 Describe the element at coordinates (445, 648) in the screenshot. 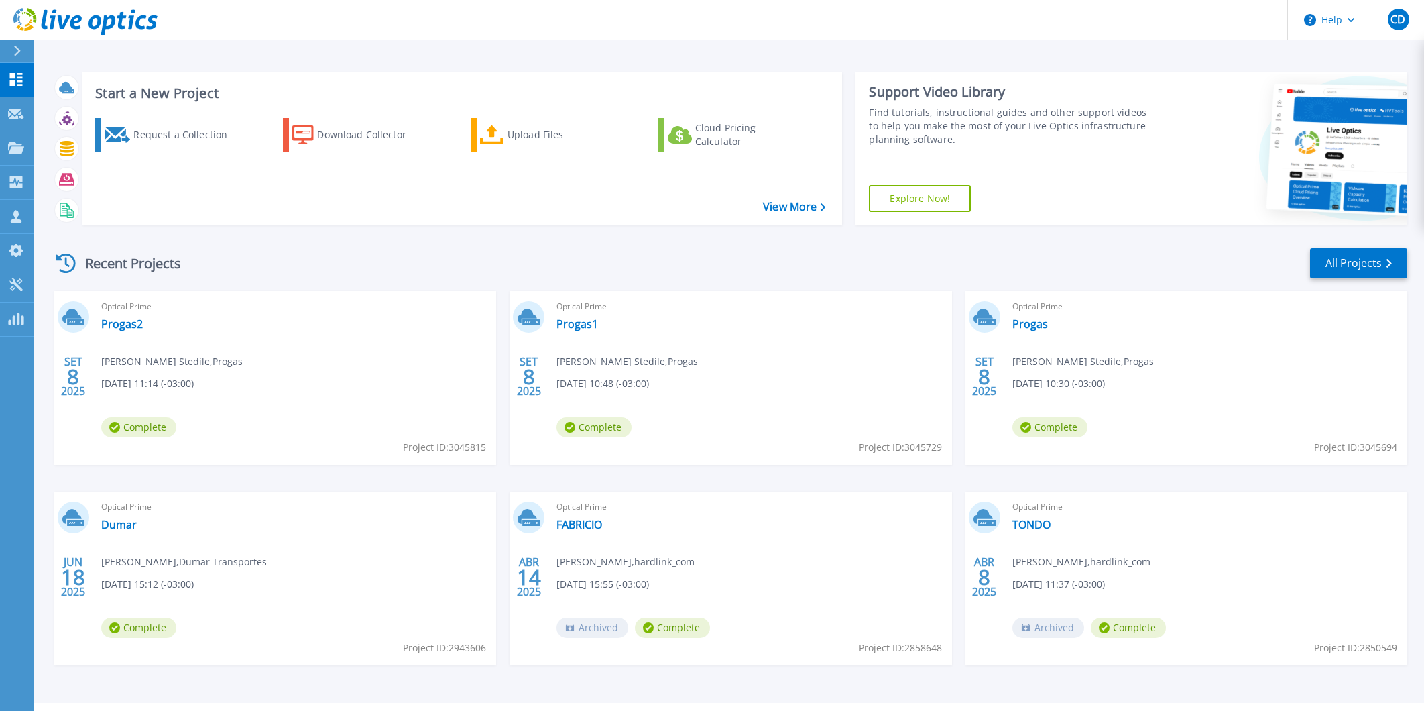

I see `span: Project ID: 2943606` at that location.